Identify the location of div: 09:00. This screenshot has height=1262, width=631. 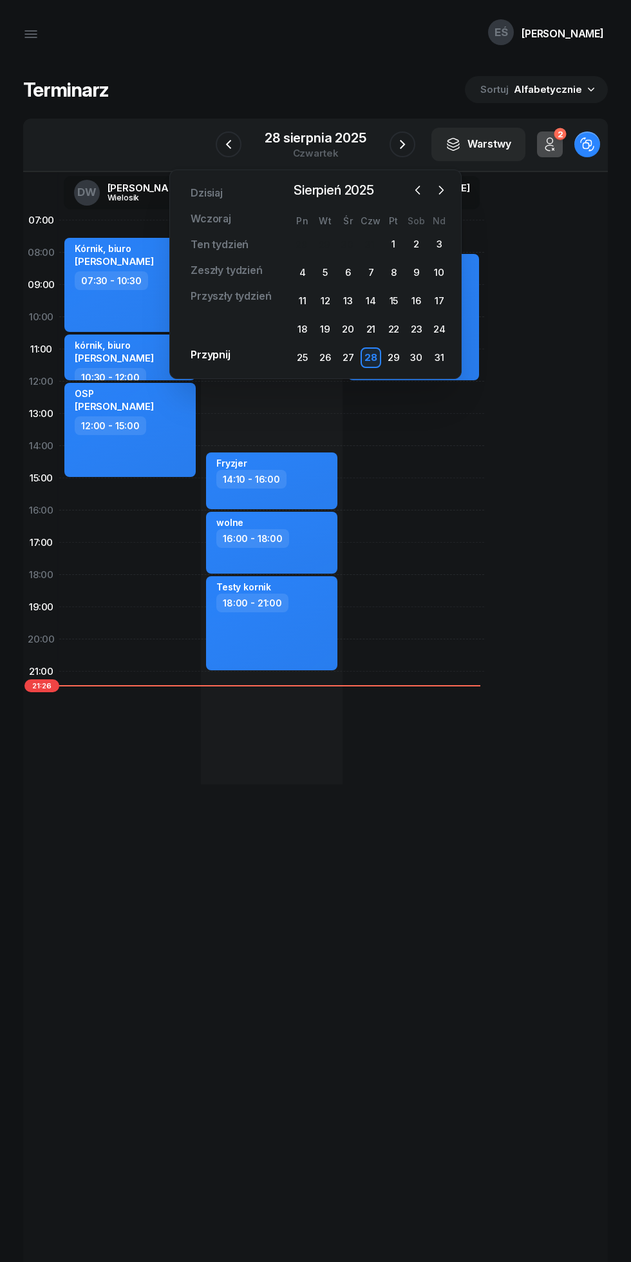
(41, 285).